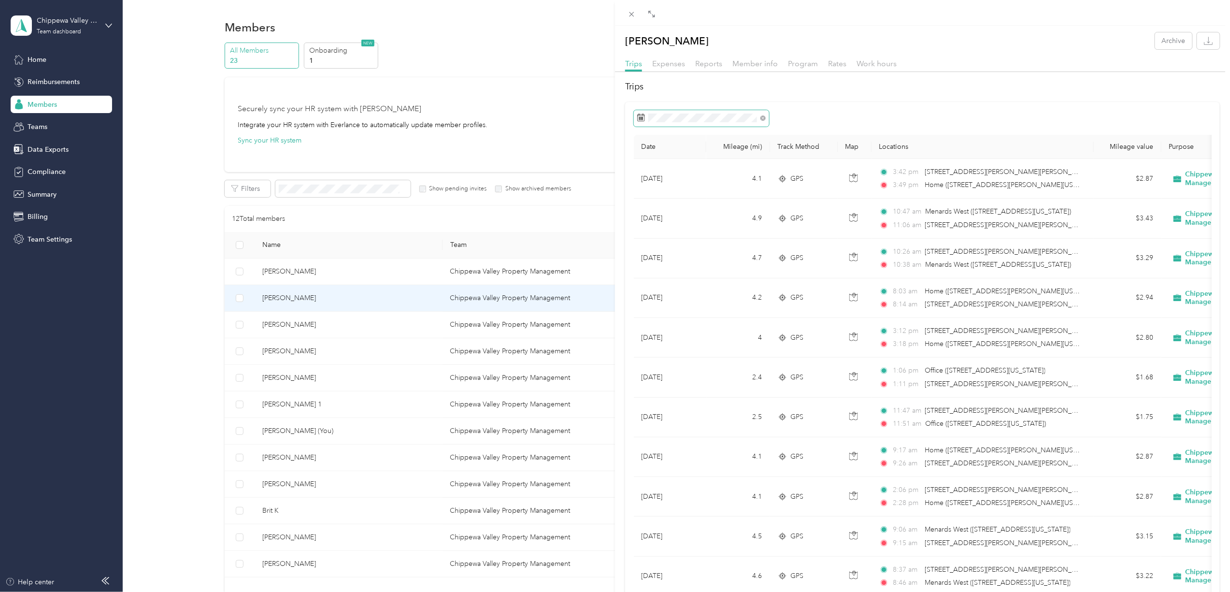 This screenshot has height=592, width=1230. What do you see at coordinates (906, 384) in the screenshot?
I see `span: 1:11 pm` at bounding box center [906, 384].